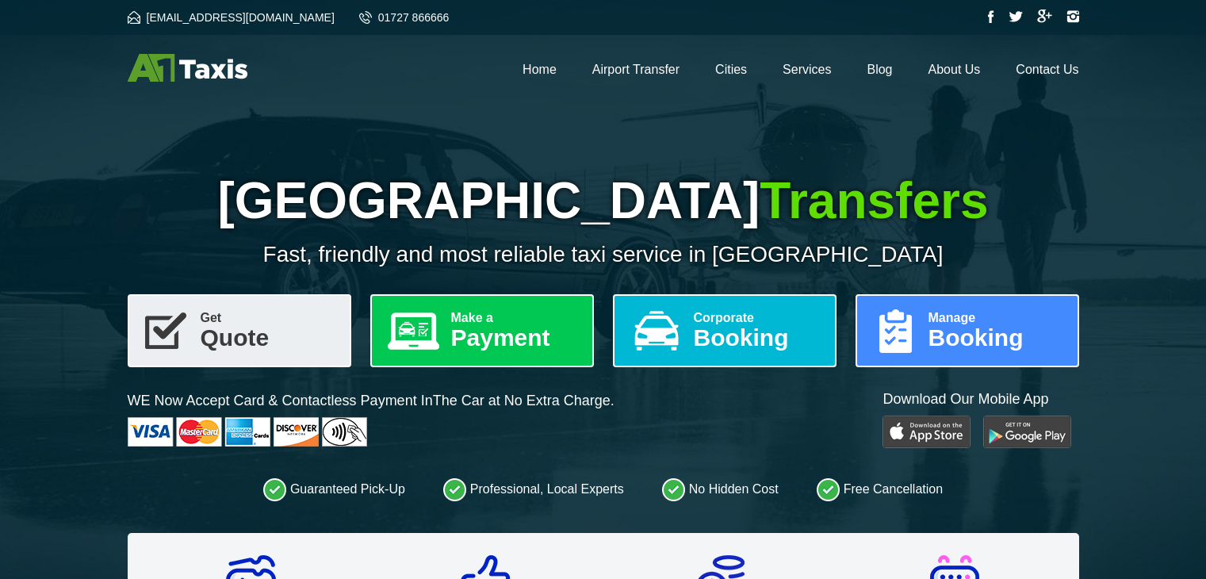 Image resolution: width=1206 pixels, height=579 pixels. What do you see at coordinates (1027, 431) in the screenshot?
I see `img: Google Play` at bounding box center [1027, 431].